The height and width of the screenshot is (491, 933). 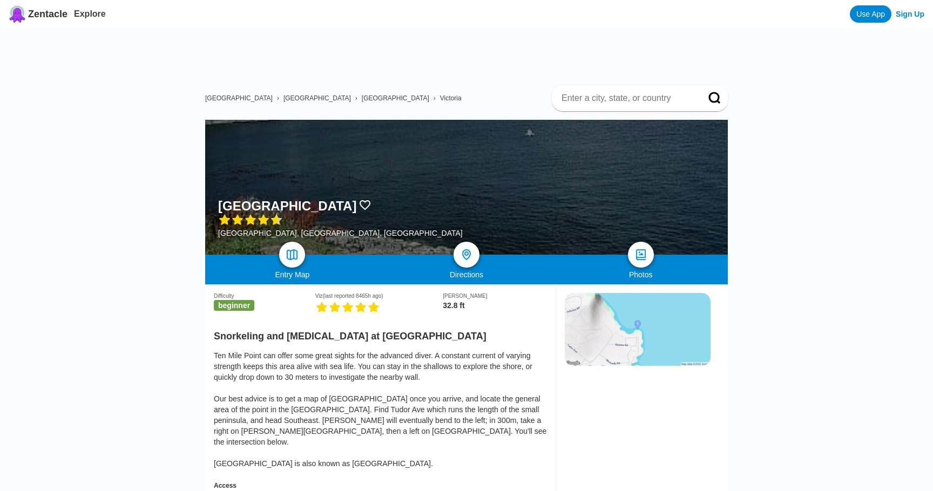 I want to click on div: Photos, so click(x=640, y=275).